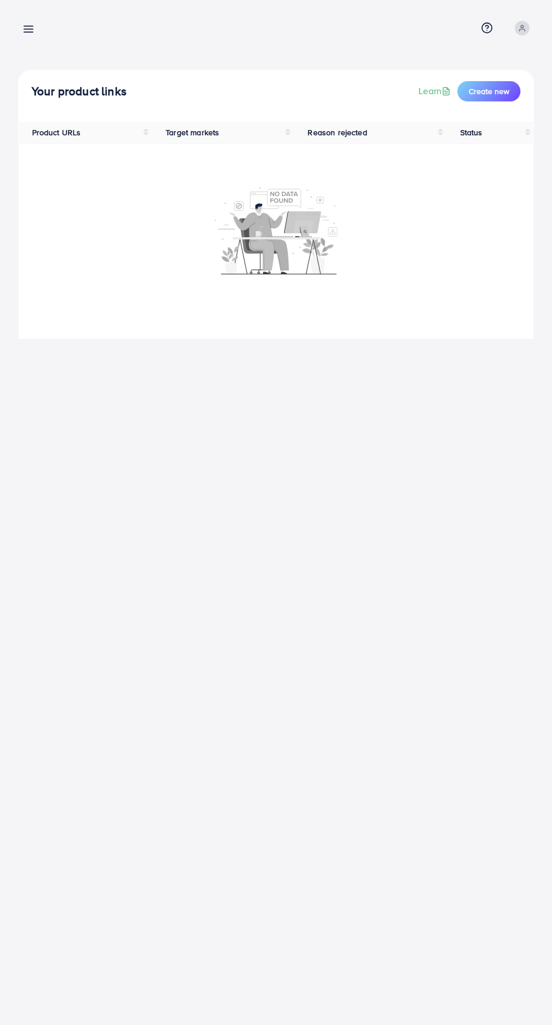  I want to click on span: Reason rejected, so click(337, 132).